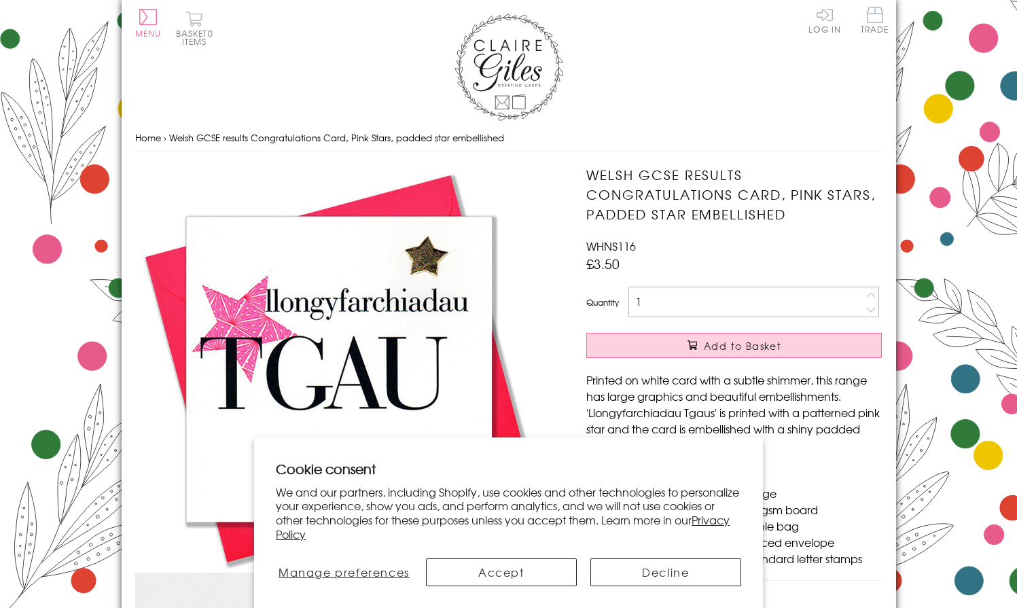 The width and height of the screenshot is (1017, 608). Describe the element at coordinates (339, 369) in the screenshot. I see `img: Welsh GCSE results Congratulations Card, Pink Stars, padded star embellished` at that location.